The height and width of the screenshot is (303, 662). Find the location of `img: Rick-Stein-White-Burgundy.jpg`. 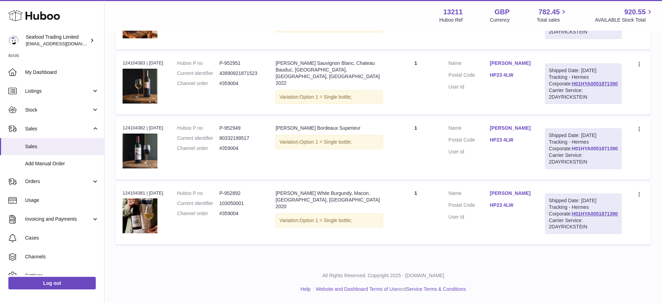

img: Rick-Stein-White-Burgundy.jpg is located at coordinates (140, 216).